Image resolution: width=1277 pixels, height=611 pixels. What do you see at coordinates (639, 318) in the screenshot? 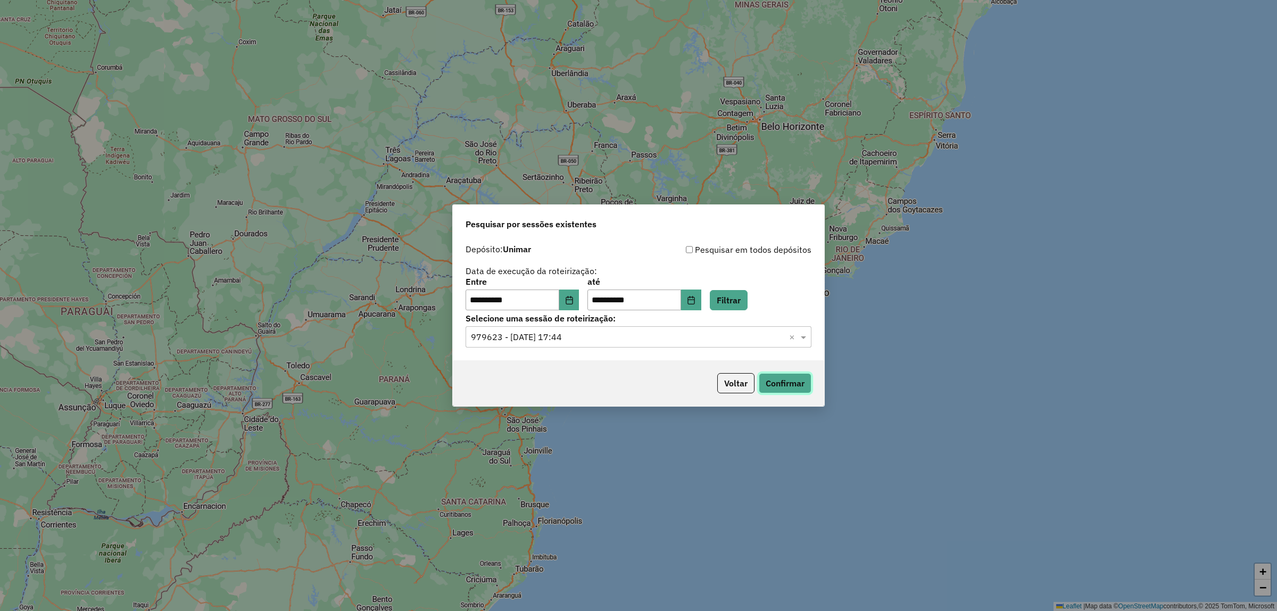
I see `label: Selecione uma sessão de roteirização:` at bounding box center [639, 318].